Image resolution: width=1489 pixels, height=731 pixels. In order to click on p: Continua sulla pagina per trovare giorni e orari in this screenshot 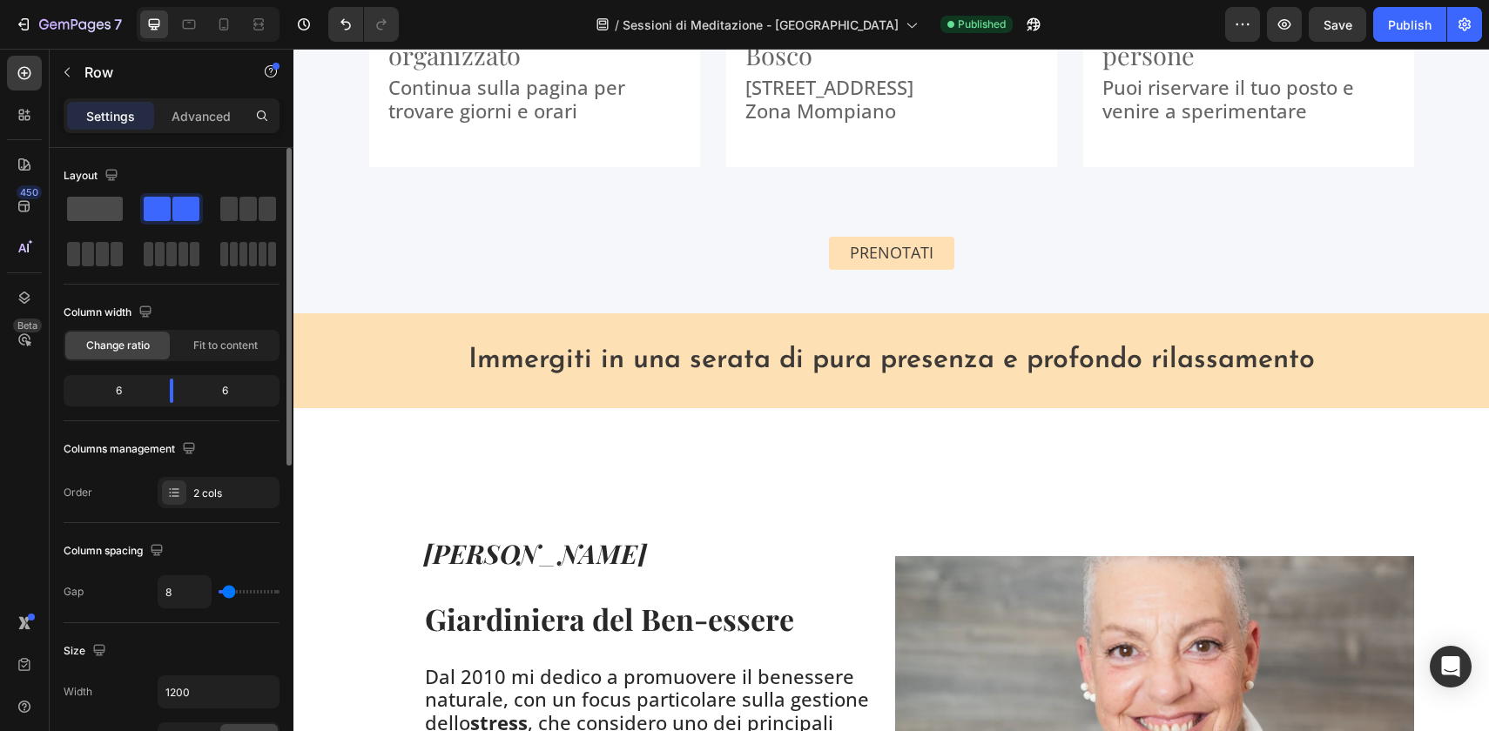, I will do `click(241, 50)`.